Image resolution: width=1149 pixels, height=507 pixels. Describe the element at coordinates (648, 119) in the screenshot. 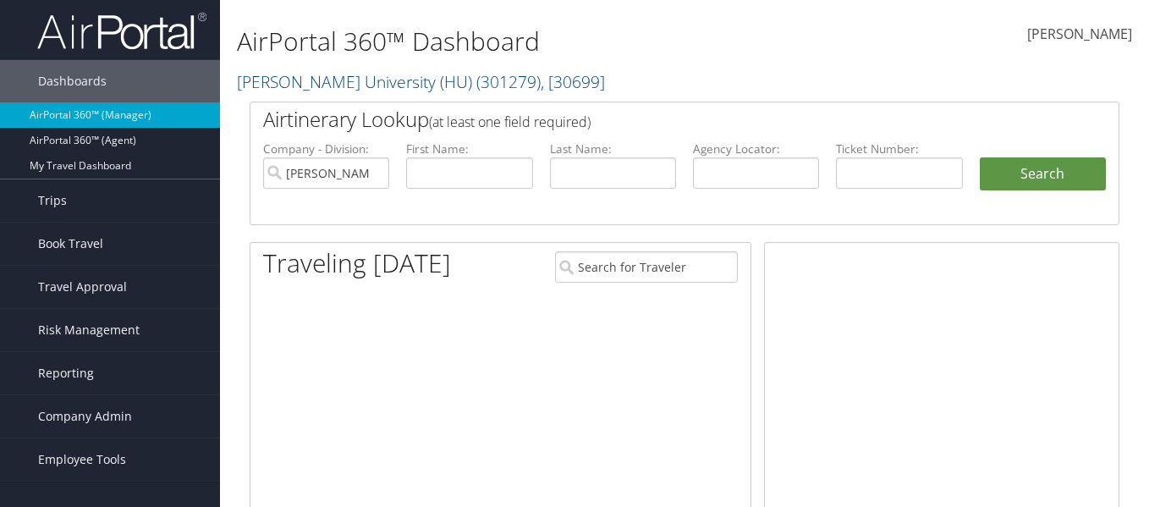

I see `h2: Airtinerary Lookup` at that location.